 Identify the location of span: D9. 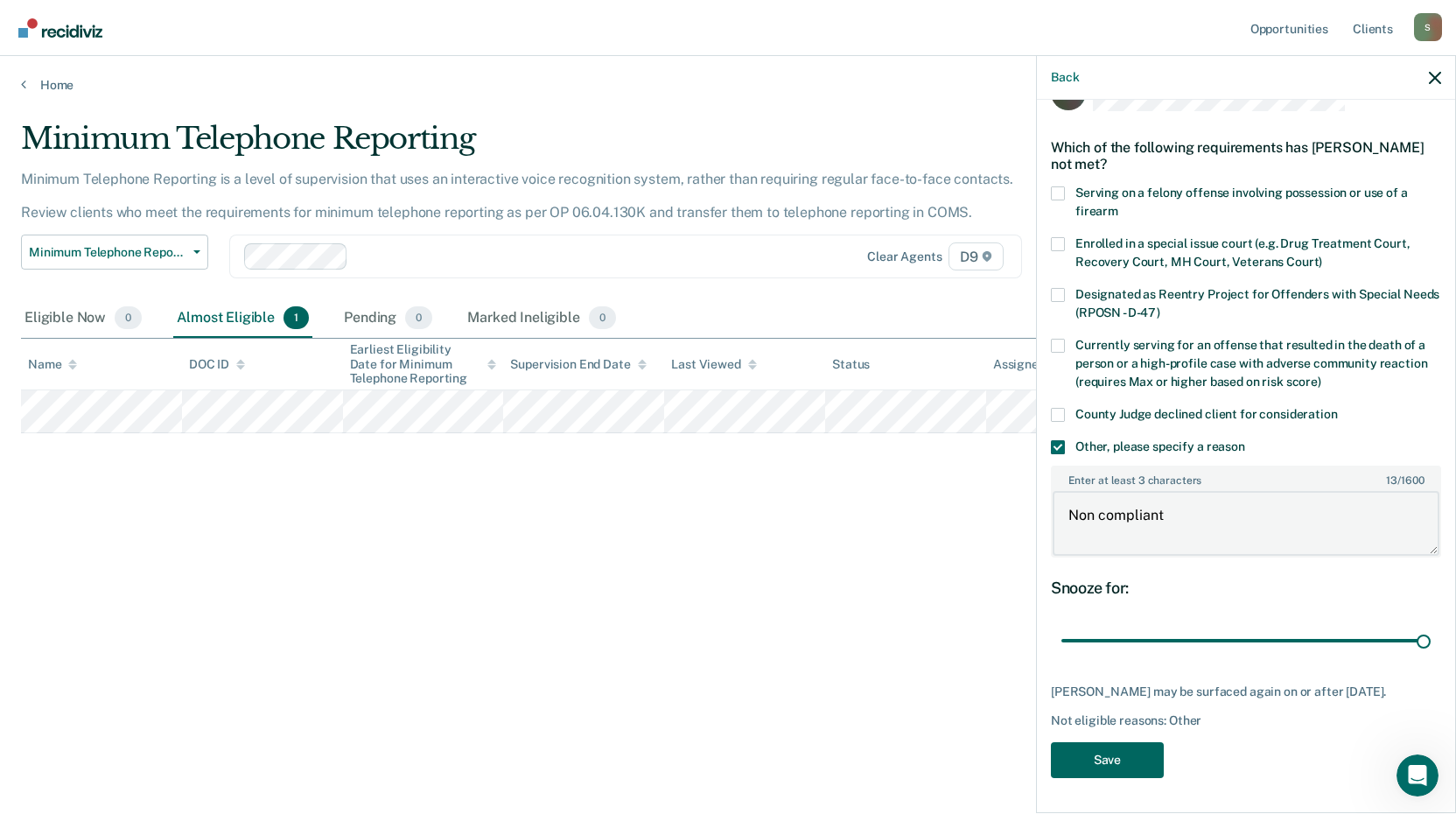
(976, 256).